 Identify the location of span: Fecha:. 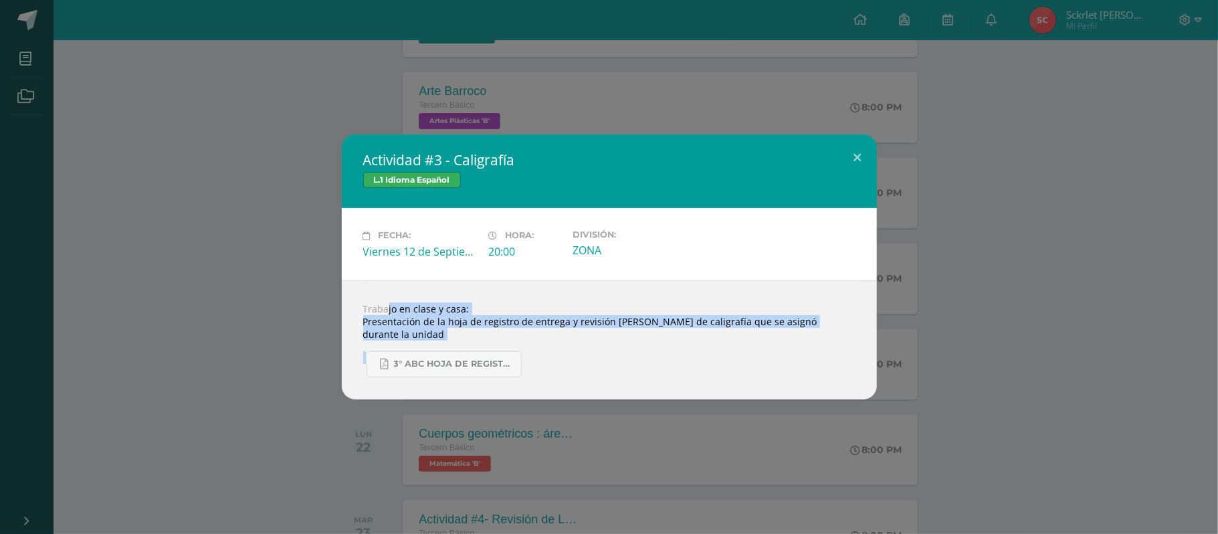
(395, 235).